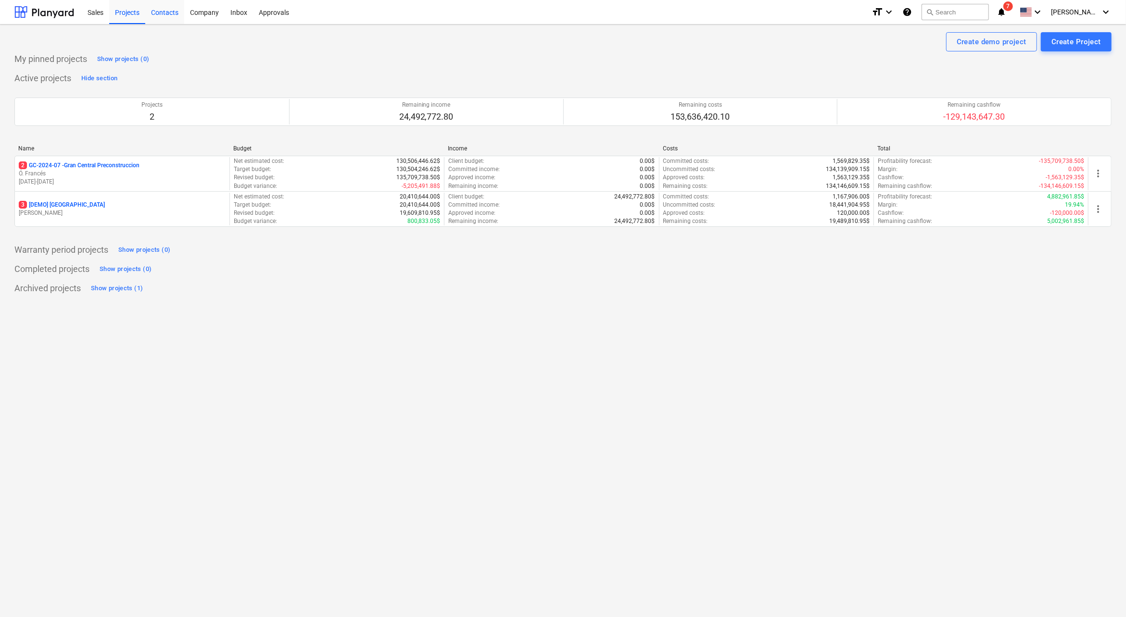 The height and width of the screenshot is (617, 1126). Describe the element at coordinates (1066, 213) in the screenshot. I see `p: -120,000.00$` at that location.